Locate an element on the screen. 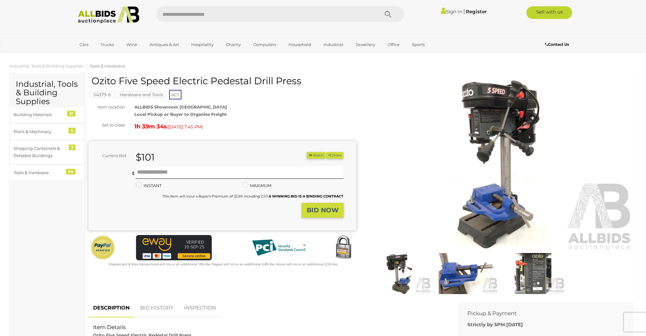 The image size is (646, 336). img: Secured by Rapid SSL is located at coordinates (343, 248).